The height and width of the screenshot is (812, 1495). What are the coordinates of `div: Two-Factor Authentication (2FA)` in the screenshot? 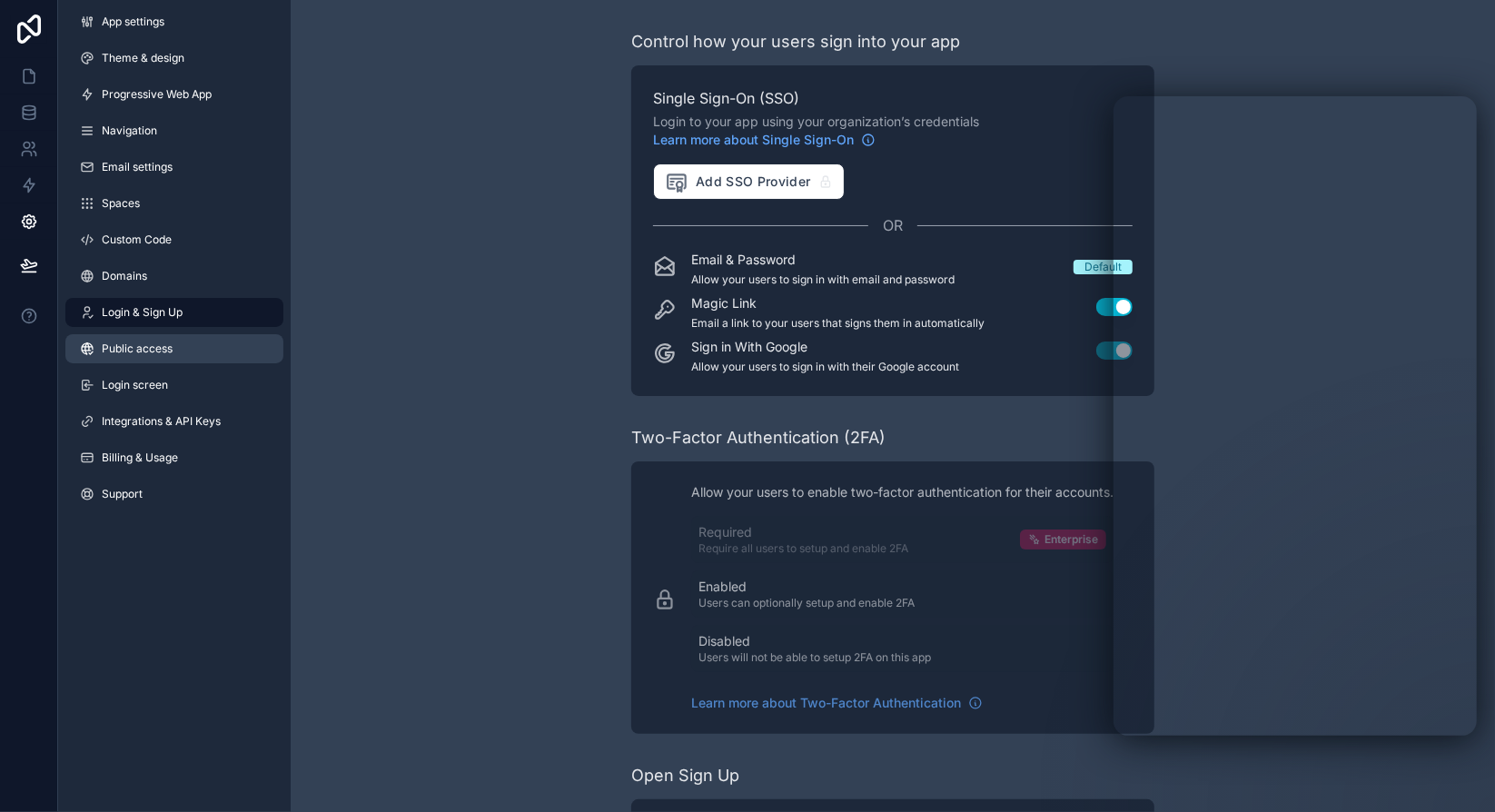 It's located at (758, 438).